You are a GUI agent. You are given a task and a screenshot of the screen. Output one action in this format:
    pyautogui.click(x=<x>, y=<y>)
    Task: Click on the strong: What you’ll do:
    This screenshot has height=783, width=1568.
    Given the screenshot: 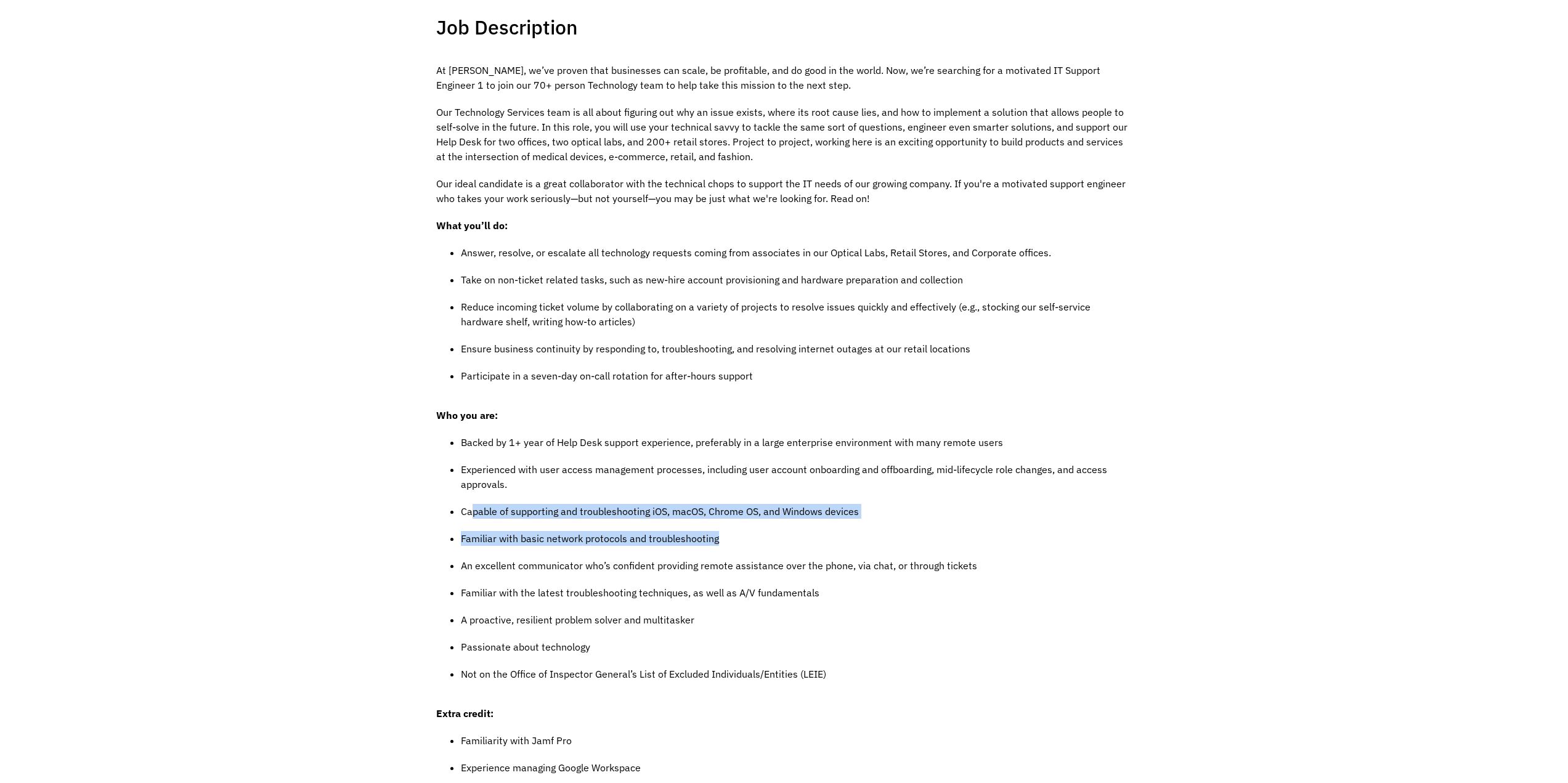 What is the action you would take?
    pyautogui.click(x=472, y=225)
    